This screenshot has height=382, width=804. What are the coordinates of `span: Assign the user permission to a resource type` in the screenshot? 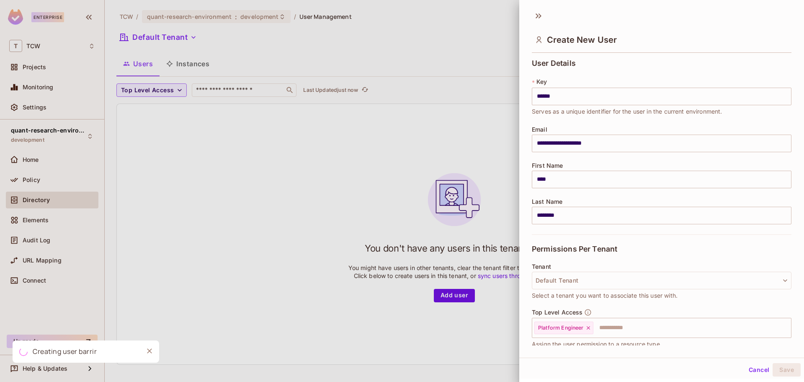 It's located at (596, 344).